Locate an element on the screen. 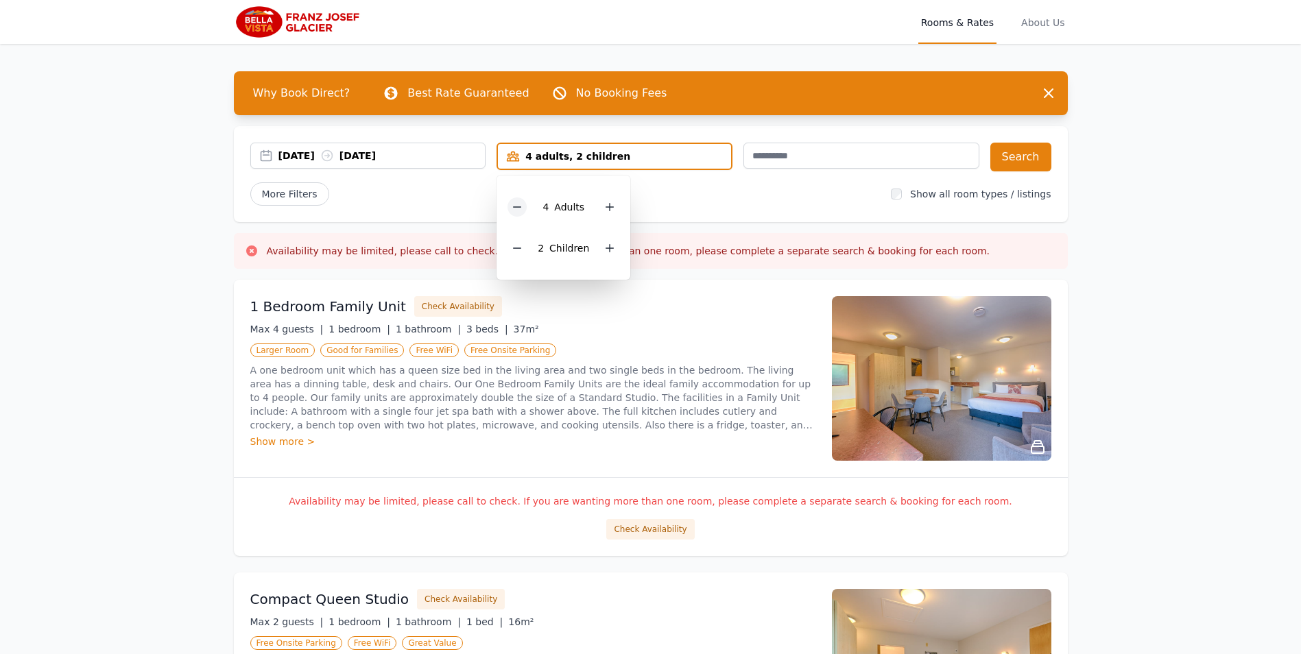 This screenshot has width=1301, height=654. p: Availability may be limited, please call to check. If you are wanting more than one room, please ... is located at coordinates (651, 501).